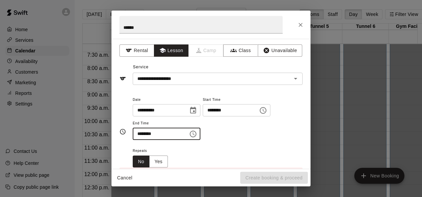 The width and height of the screenshot is (422, 197). I want to click on span: Date, so click(167, 100).